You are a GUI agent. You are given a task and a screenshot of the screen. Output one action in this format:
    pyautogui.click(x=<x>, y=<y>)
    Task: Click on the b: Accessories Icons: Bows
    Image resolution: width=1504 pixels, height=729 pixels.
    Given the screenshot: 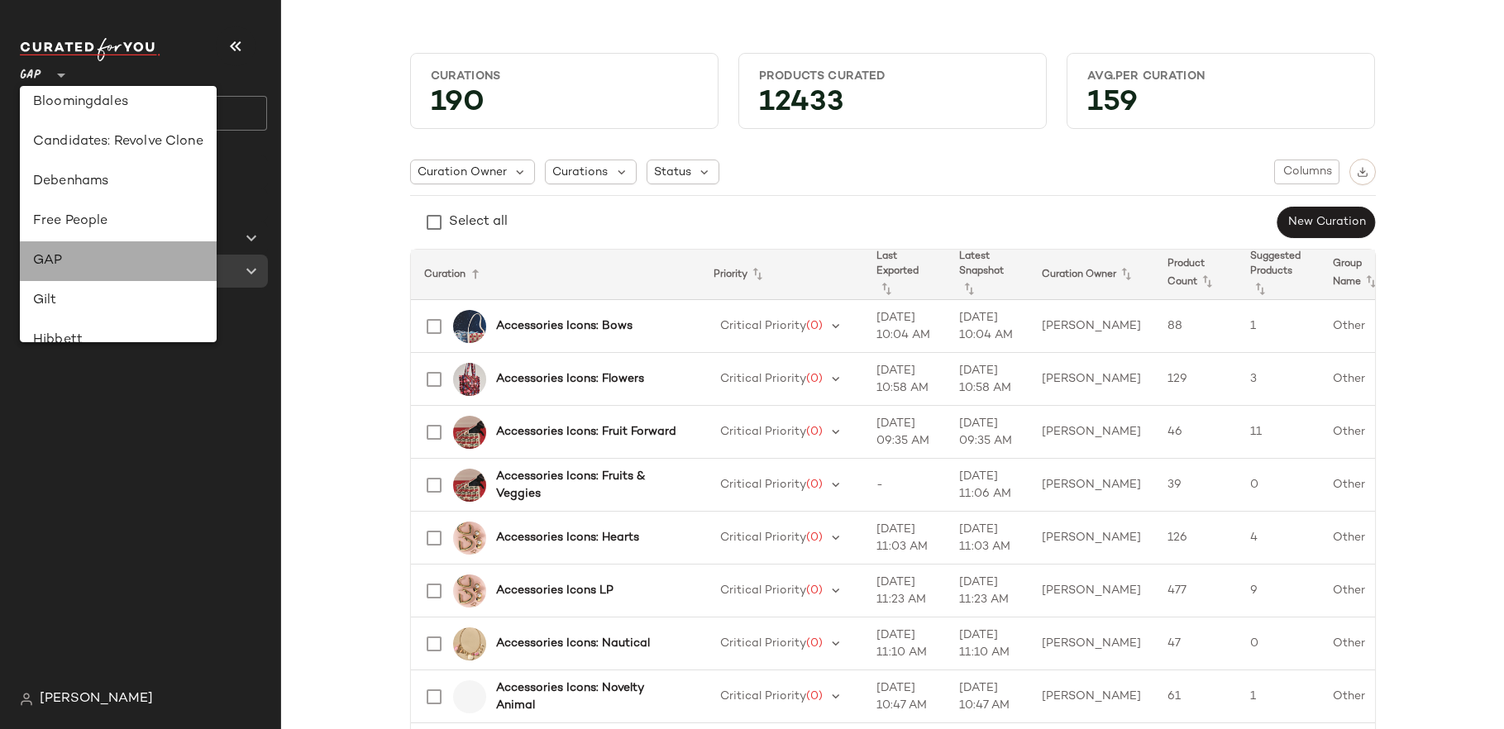 What is the action you would take?
    pyautogui.click(x=564, y=326)
    